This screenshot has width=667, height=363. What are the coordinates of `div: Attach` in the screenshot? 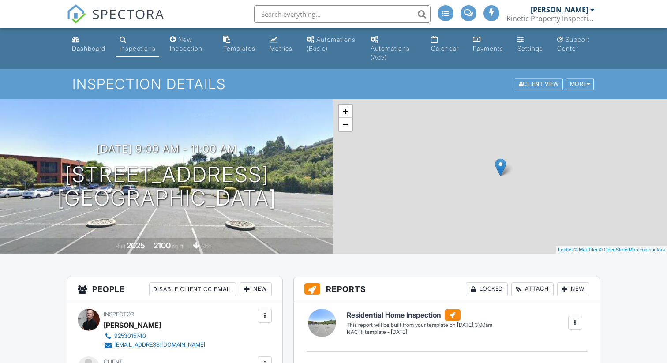 It's located at (532, 289).